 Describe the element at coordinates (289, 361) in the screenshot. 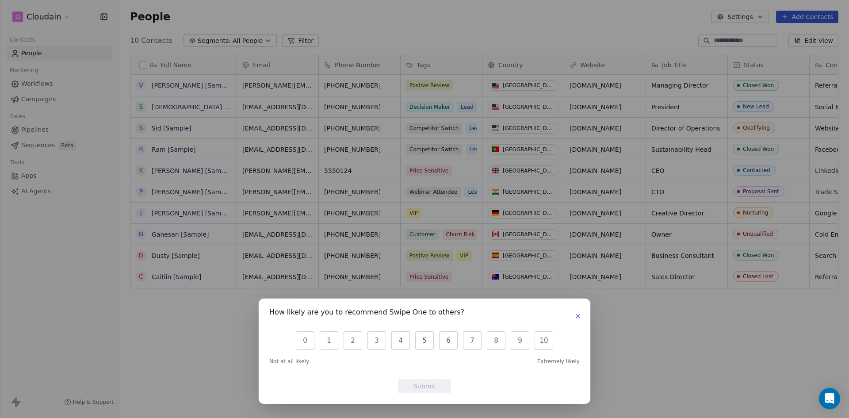

I see `span: Not at all likely` at that location.